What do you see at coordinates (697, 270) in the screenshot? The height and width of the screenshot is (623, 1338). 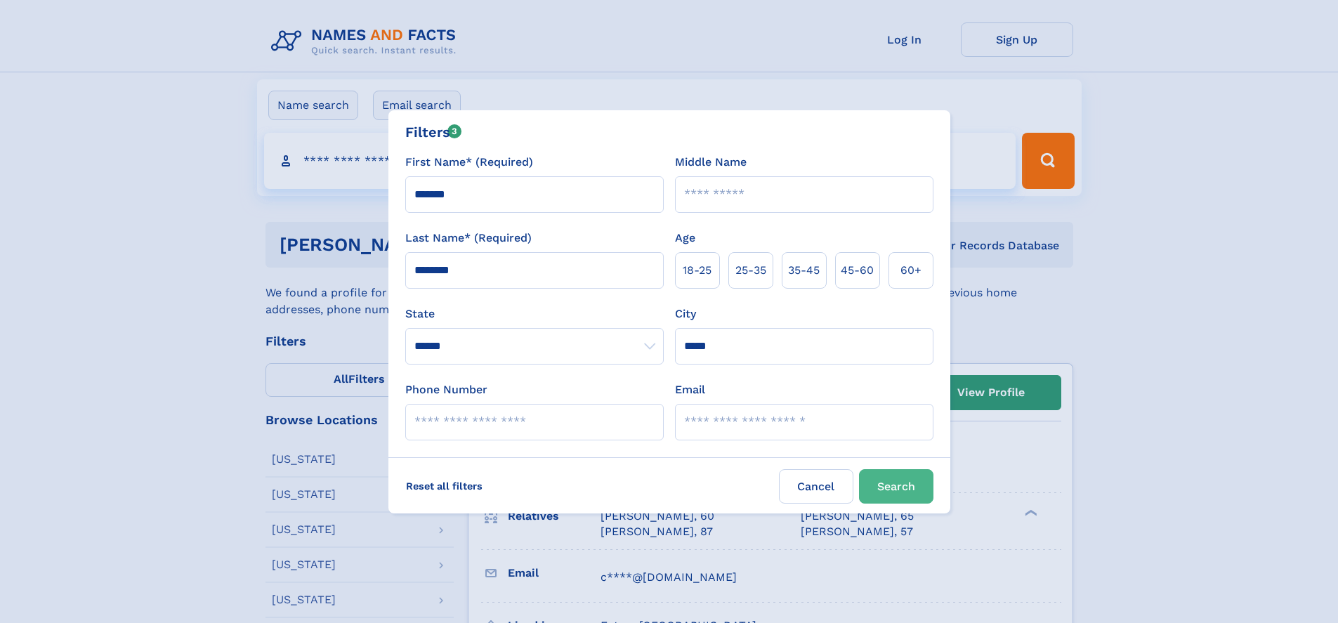 I see `span: 18‑25` at bounding box center [697, 270].